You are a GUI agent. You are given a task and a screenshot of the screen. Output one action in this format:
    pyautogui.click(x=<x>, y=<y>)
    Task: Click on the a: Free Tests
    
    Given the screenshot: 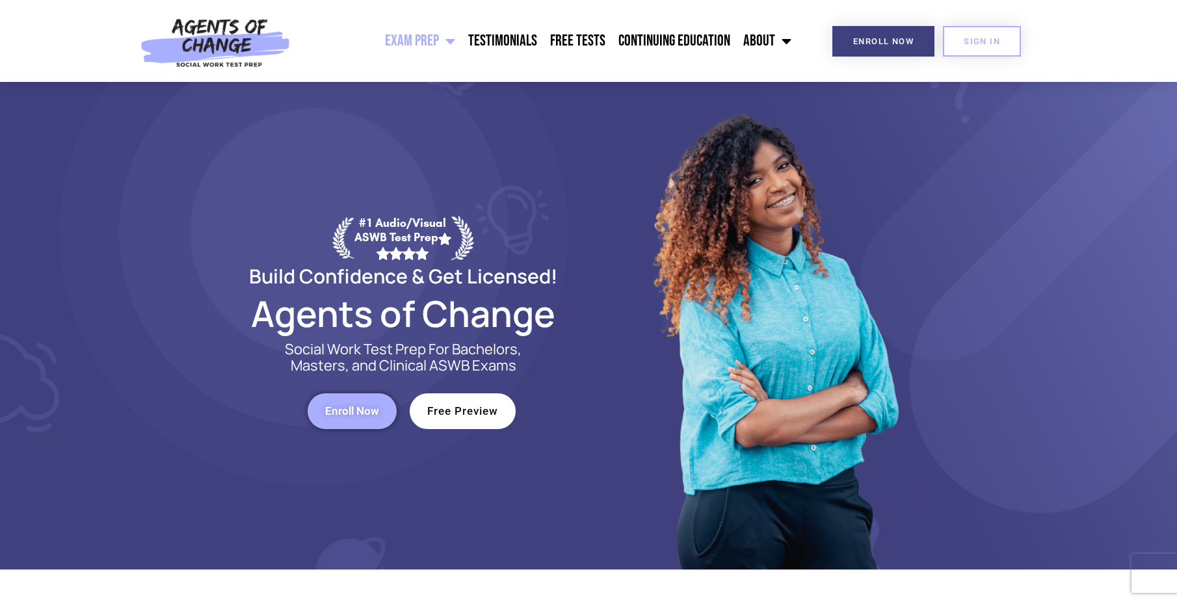 What is the action you would take?
    pyautogui.click(x=577, y=41)
    